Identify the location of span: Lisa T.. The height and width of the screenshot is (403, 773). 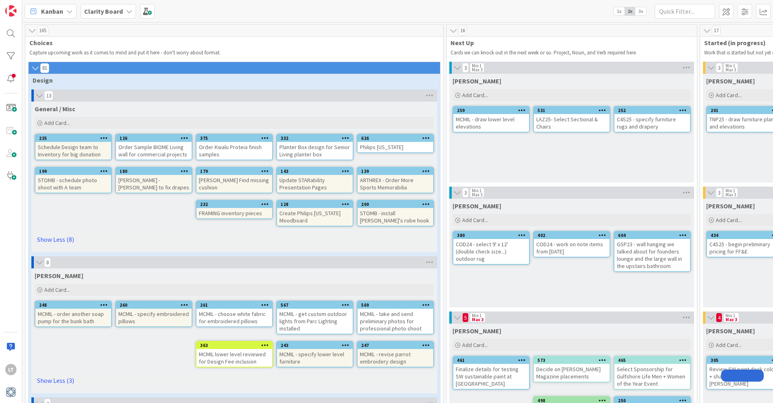
(477, 206).